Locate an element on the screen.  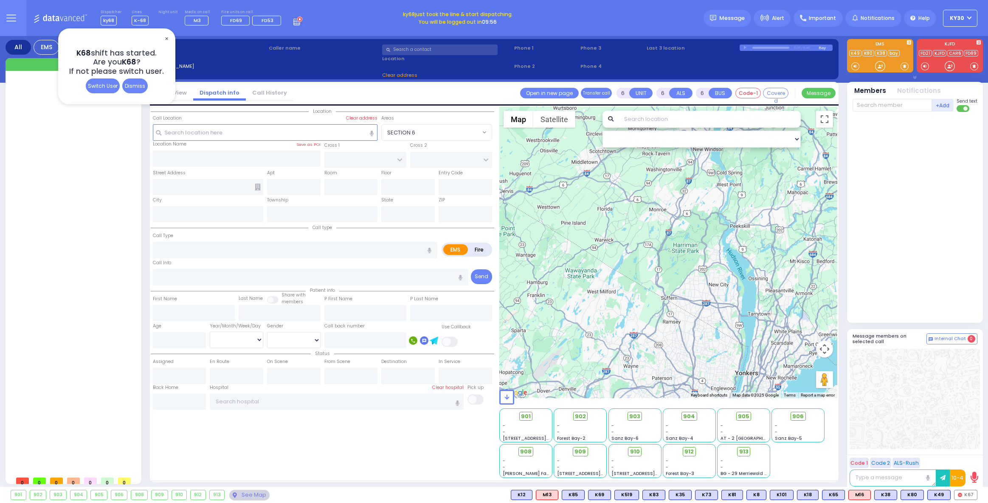
a: K49 is located at coordinates (855, 53).